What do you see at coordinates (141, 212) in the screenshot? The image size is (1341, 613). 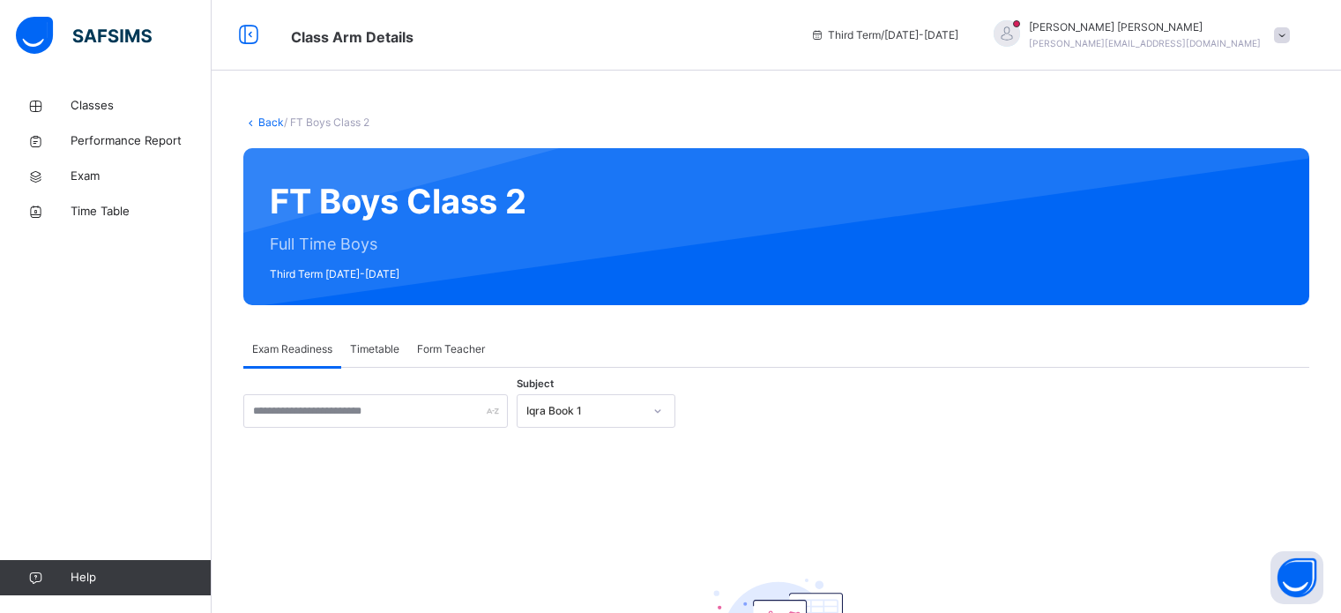 I see `span: Time Table` at bounding box center [141, 212].